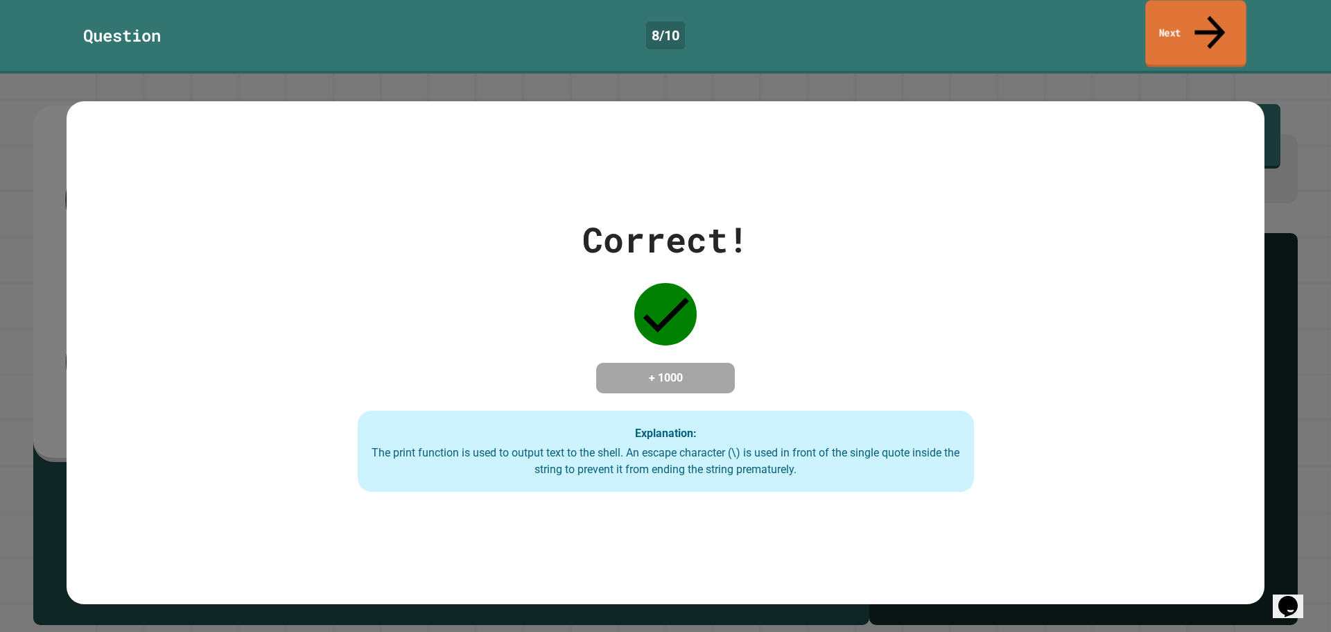 This screenshot has height=632, width=1331. I want to click on div: Correct!, so click(666, 239).